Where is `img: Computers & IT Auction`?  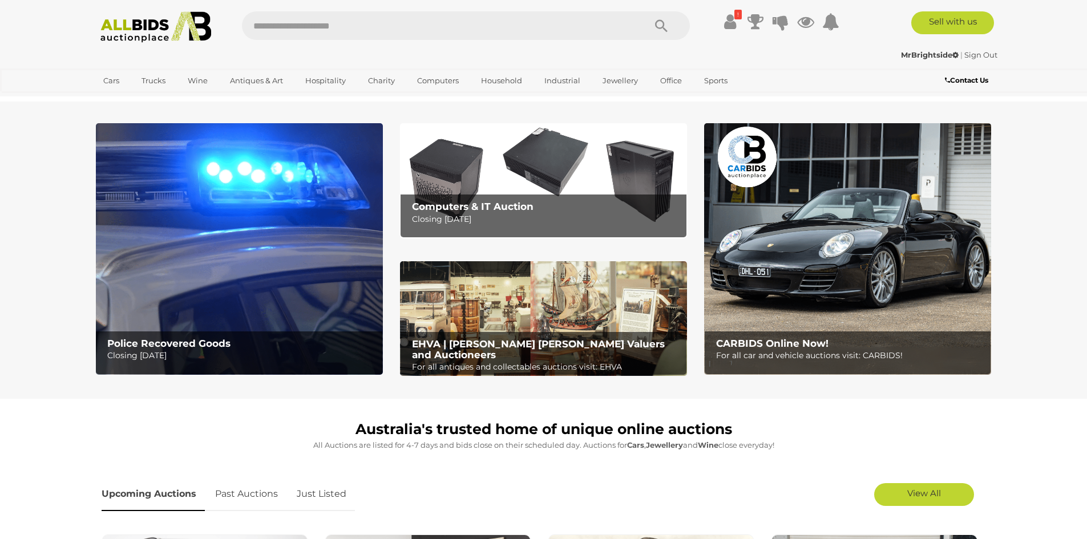 img: Computers & IT Auction is located at coordinates (543, 180).